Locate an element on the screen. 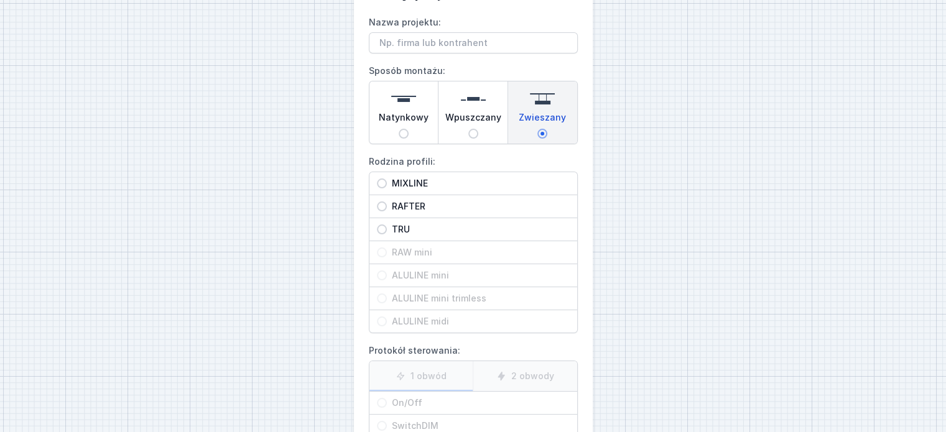 This screenshot has height=432, width=946. label: Rodzina profili: is located at coordinates (473, 243).